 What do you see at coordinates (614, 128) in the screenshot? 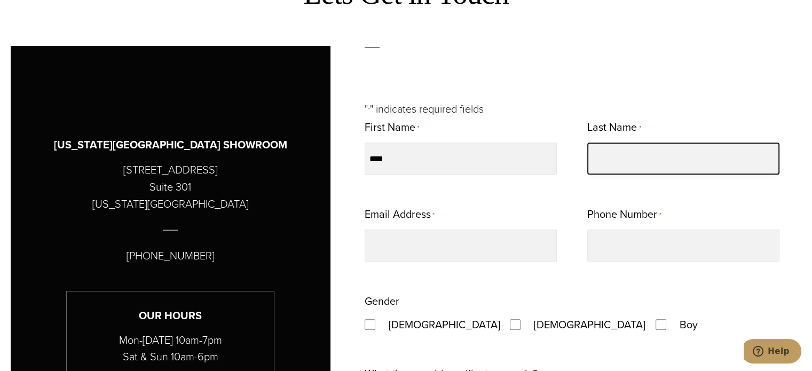
I see `label: Last Name` at bounding box center [614, 128].